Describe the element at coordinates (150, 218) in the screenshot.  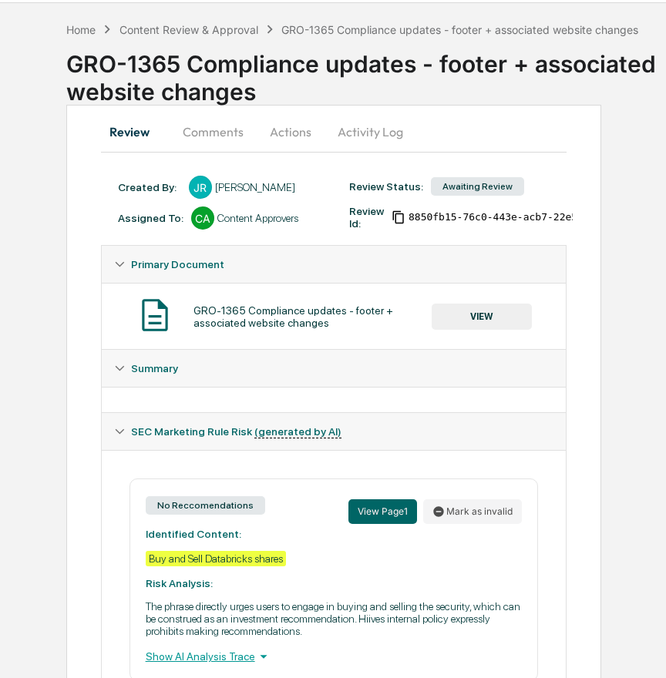
I see `div: Assigned To:` at that location.